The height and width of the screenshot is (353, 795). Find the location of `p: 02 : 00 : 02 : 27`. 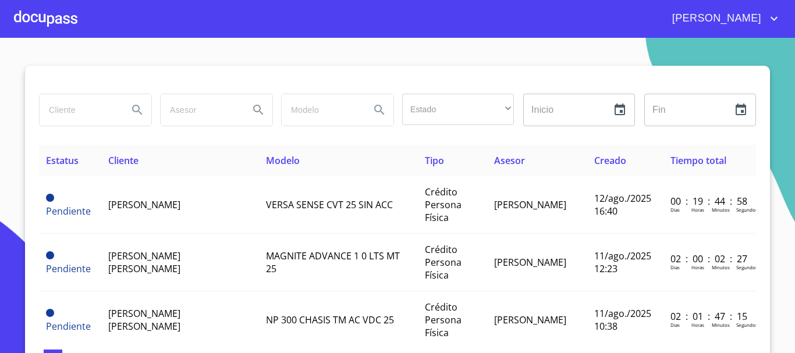

p: 02 : 00 : 02 : 27 is located at coordinates (710, 259).